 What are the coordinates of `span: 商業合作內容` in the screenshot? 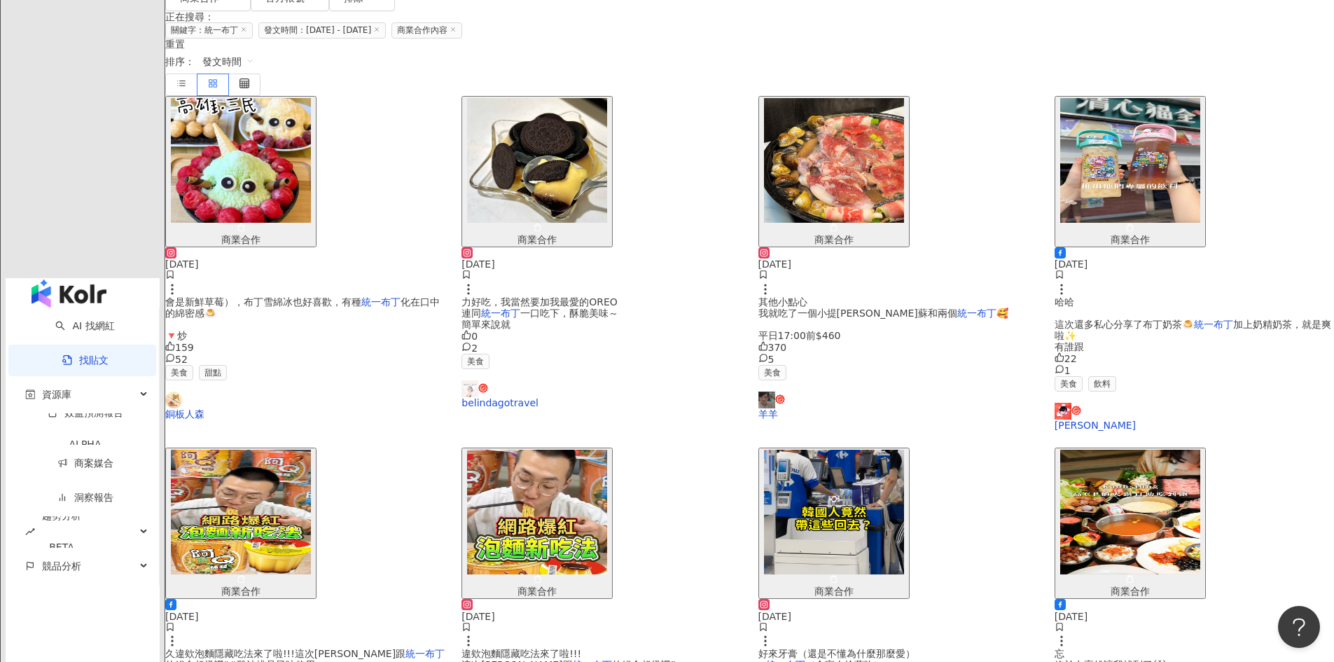 It's located at (427, 30).